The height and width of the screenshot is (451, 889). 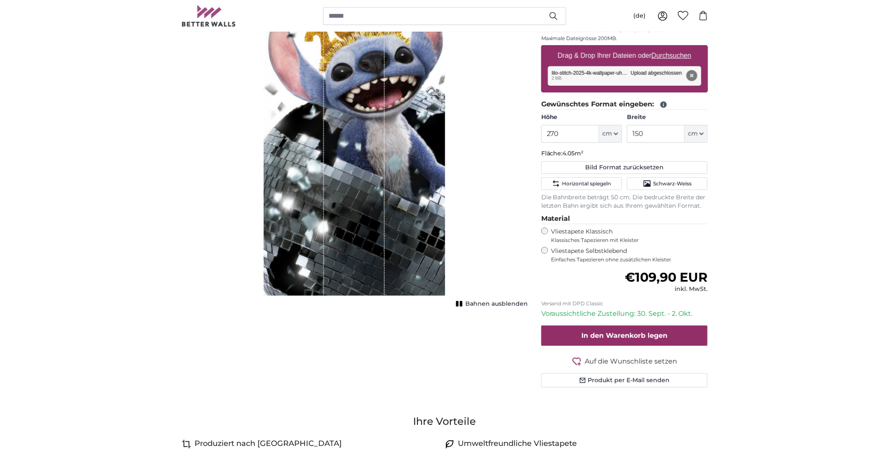 I want to click on u: Durchsuchen, so click(x=671, y=55).